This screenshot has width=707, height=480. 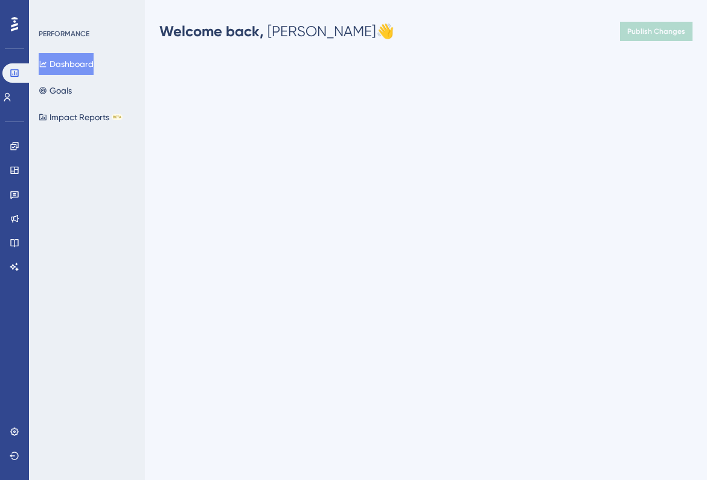 I want to click on button: Publish Changes, so click(x=657, y=31).